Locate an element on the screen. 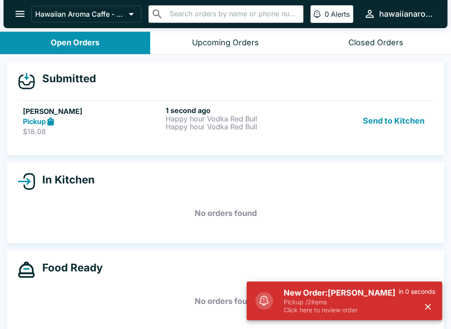  div: Closed Orders is located at coordinates (376, 43).